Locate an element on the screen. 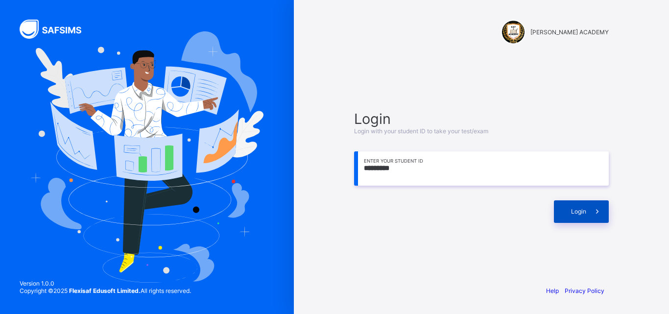 The width and height of the screenshot is (669, 314). img: SAFSIMS Logo is located at coordinates (56, 29).